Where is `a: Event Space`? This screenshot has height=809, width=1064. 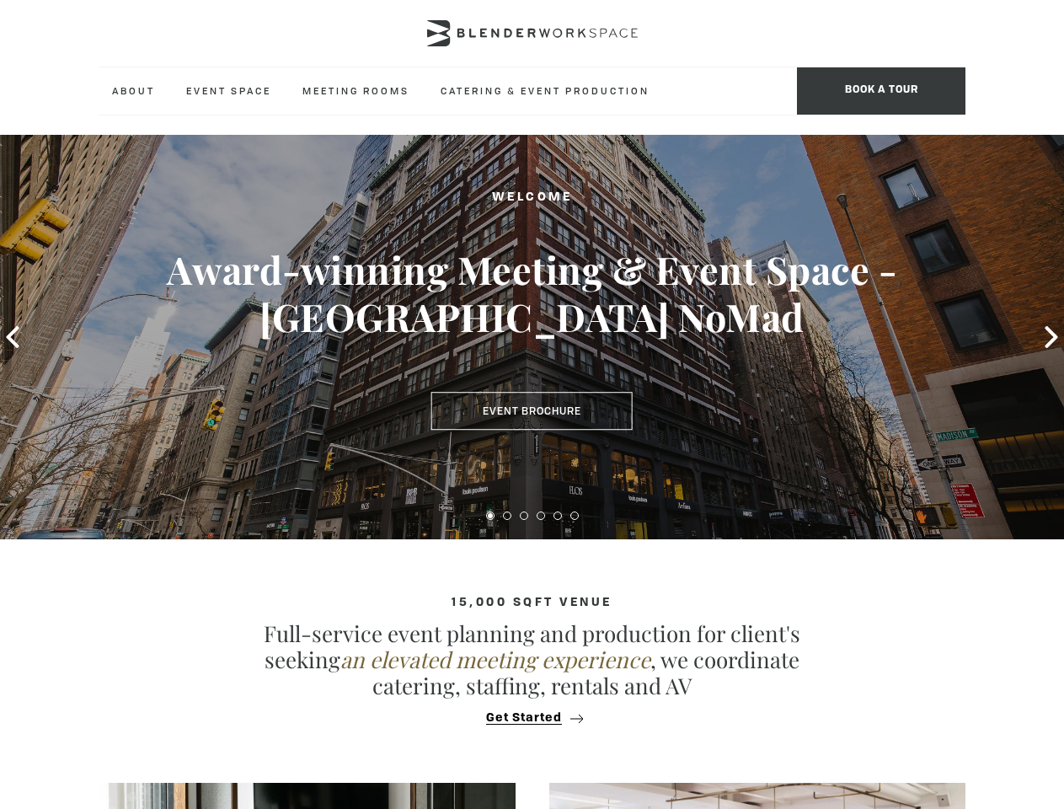
a: Event Space is located at coordinates (228, 90).